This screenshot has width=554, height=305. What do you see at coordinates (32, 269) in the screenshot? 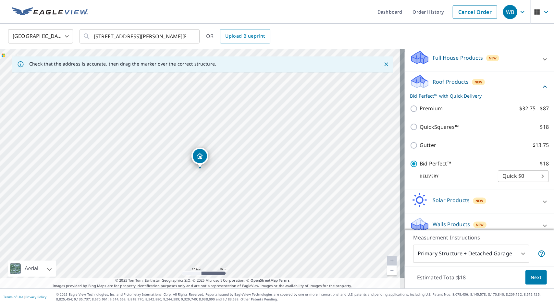
I see `div: Aerial` at bounding box center [32, 269].